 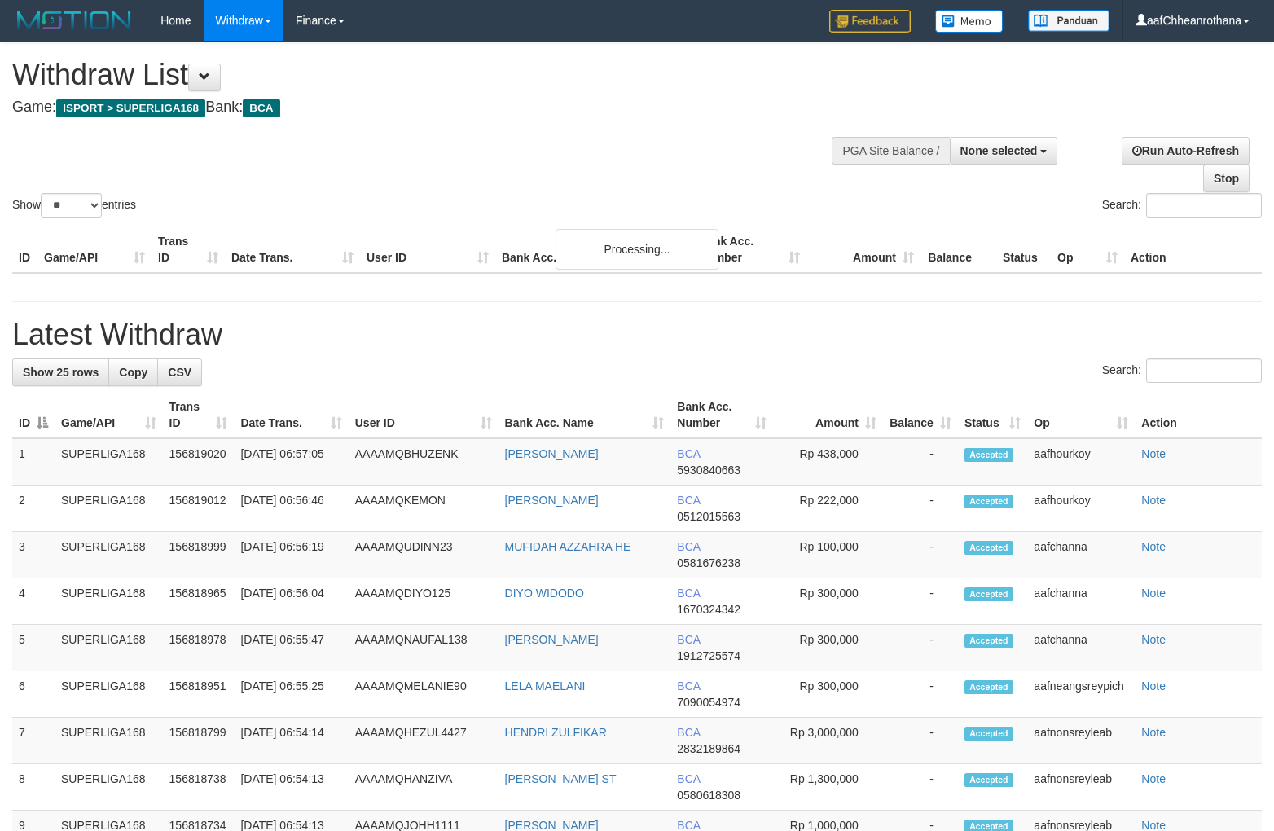 I want to click on td: AAAAMQBHUZENK, so click(x=424, y=462).